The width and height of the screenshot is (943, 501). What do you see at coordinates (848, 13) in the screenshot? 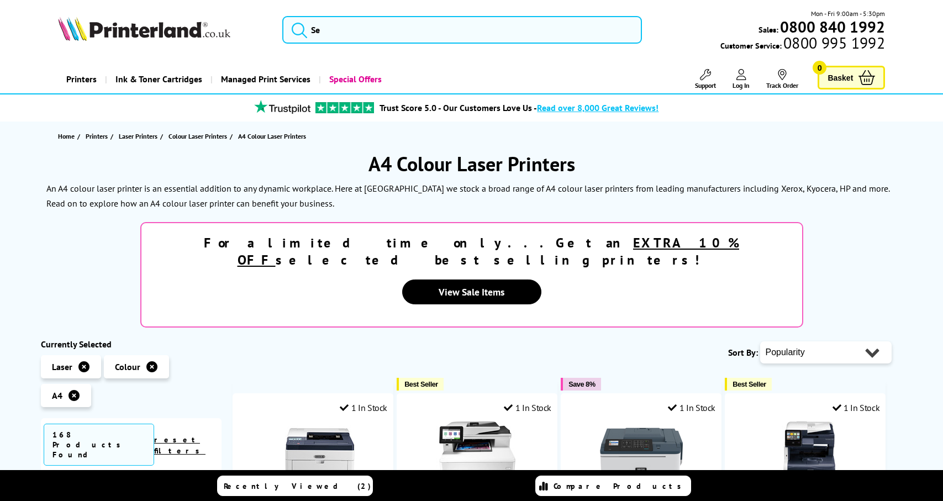
I see `span: Mon - Fri 9:00am - 5:30pm` at bounding box center [848, 13].